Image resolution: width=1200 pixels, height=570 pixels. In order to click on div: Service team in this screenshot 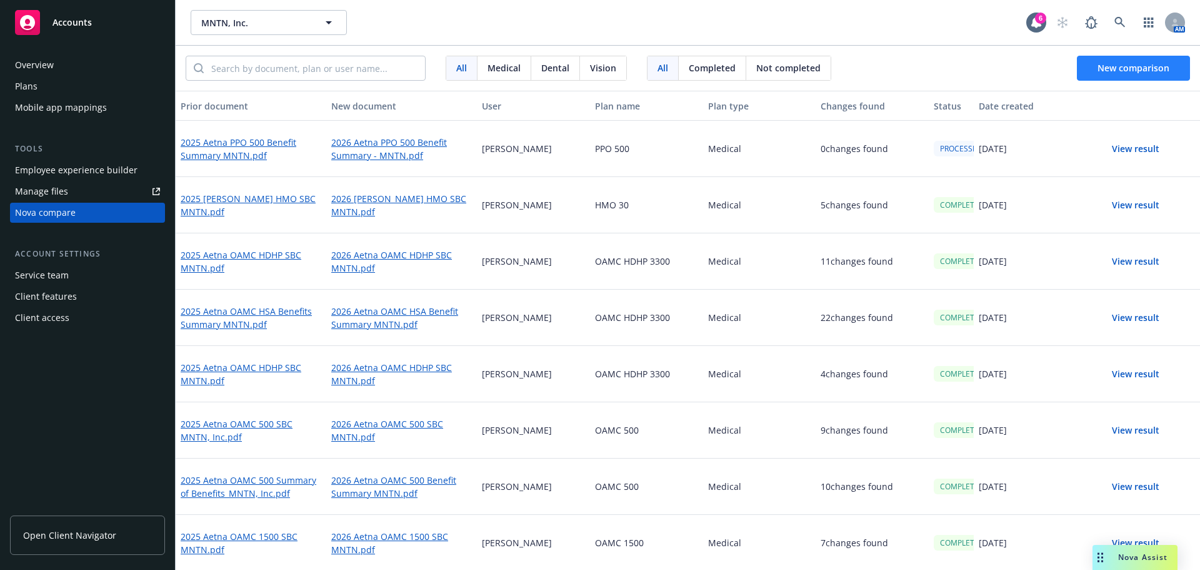, I will do `click(42, 275)`.